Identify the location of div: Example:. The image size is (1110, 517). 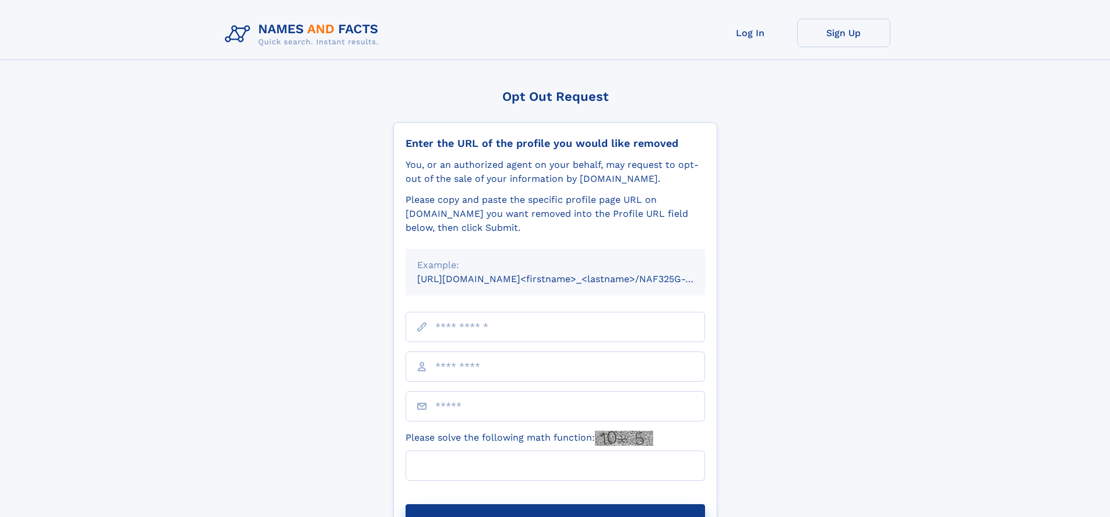
(555, 265).